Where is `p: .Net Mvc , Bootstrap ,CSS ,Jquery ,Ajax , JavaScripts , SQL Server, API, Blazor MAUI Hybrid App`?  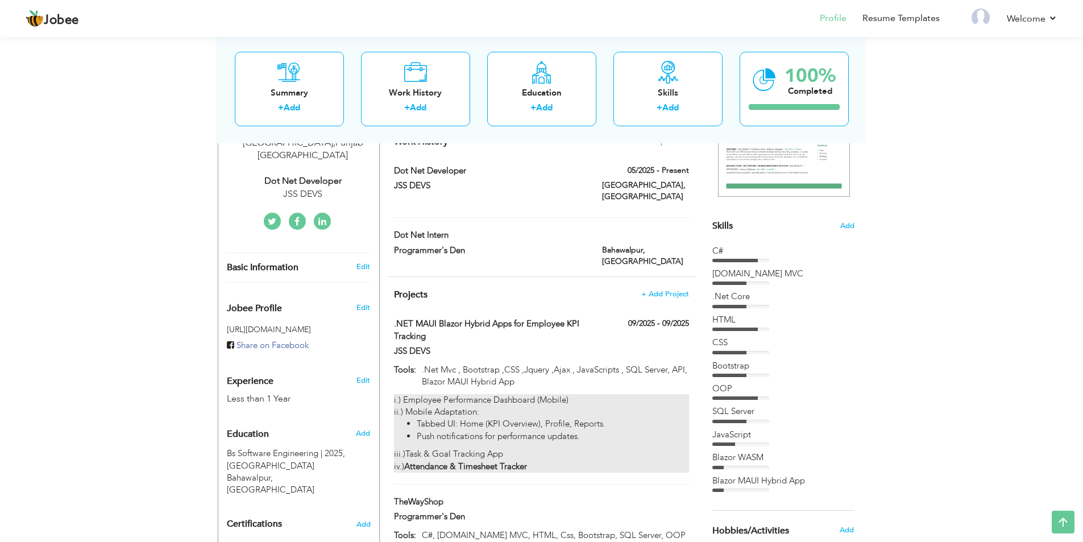
p: .Net Mvc , Bootstrap ,CSS ,Jquery ,Ajax , JavaScripts , SQL Server, API, Blazor MAUI Hybrid App is located at coordinates (552, 376).